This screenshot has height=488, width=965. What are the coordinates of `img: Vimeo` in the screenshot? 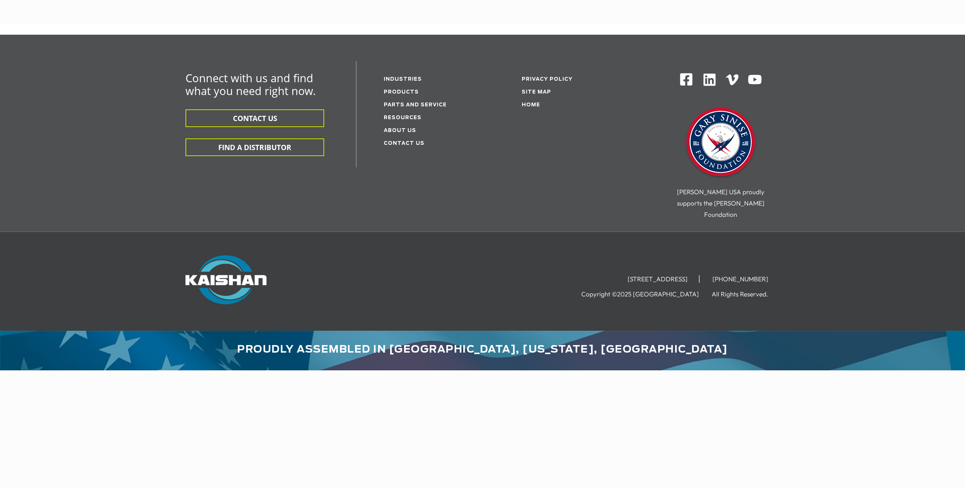 It's located at (732, 80).